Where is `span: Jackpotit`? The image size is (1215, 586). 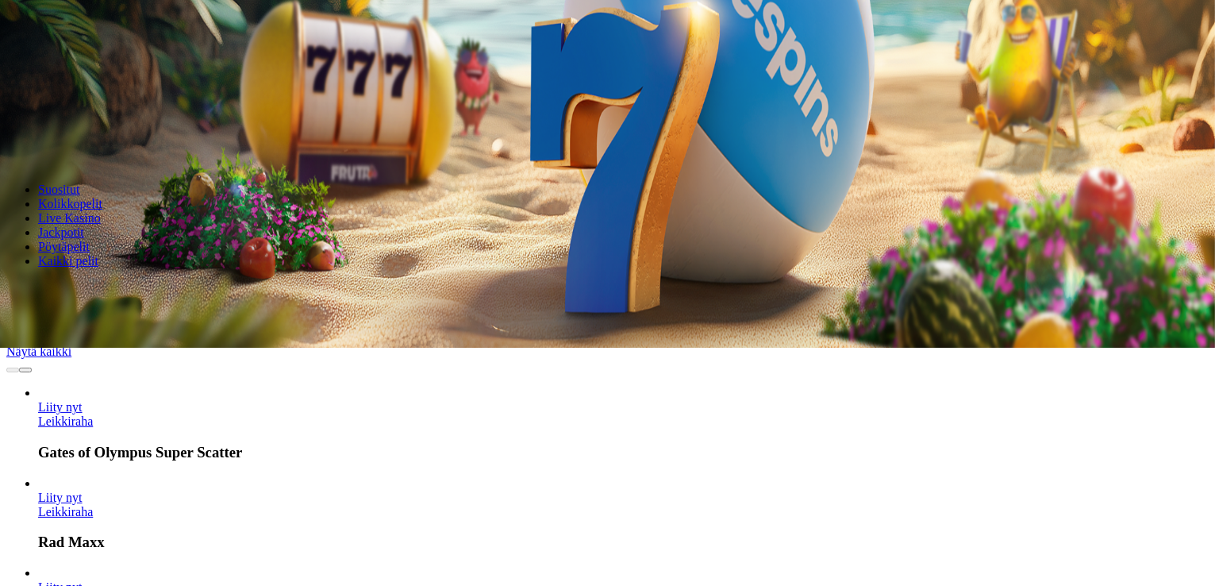 span: Jackpotit is located at coordinates (61, 232).